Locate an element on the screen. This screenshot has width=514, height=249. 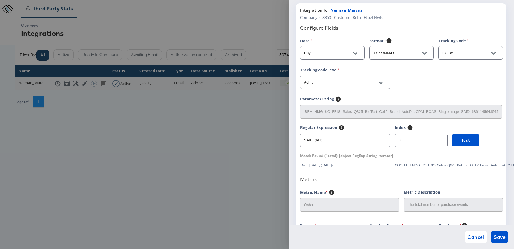
input: 0 is located at coordinates (421, 138).